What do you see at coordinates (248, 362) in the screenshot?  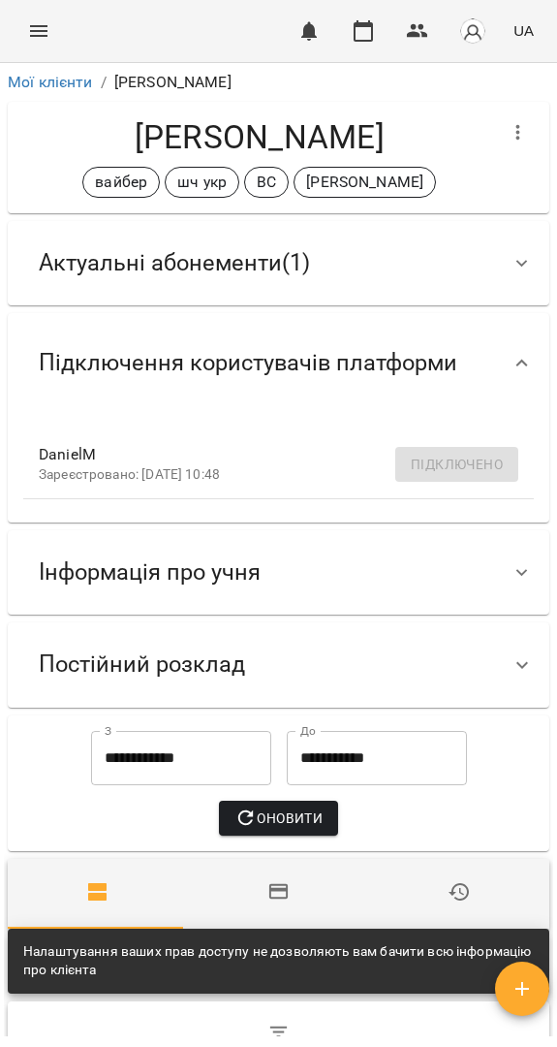 I see `span: Підключення користувачів платформи` at bounding box center [248, 362].